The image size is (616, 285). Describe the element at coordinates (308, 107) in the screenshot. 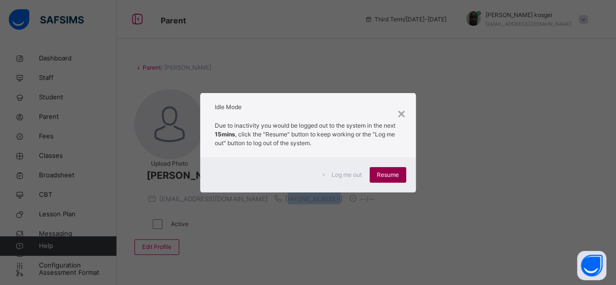

I see `h2: Idle Mode` at that location.